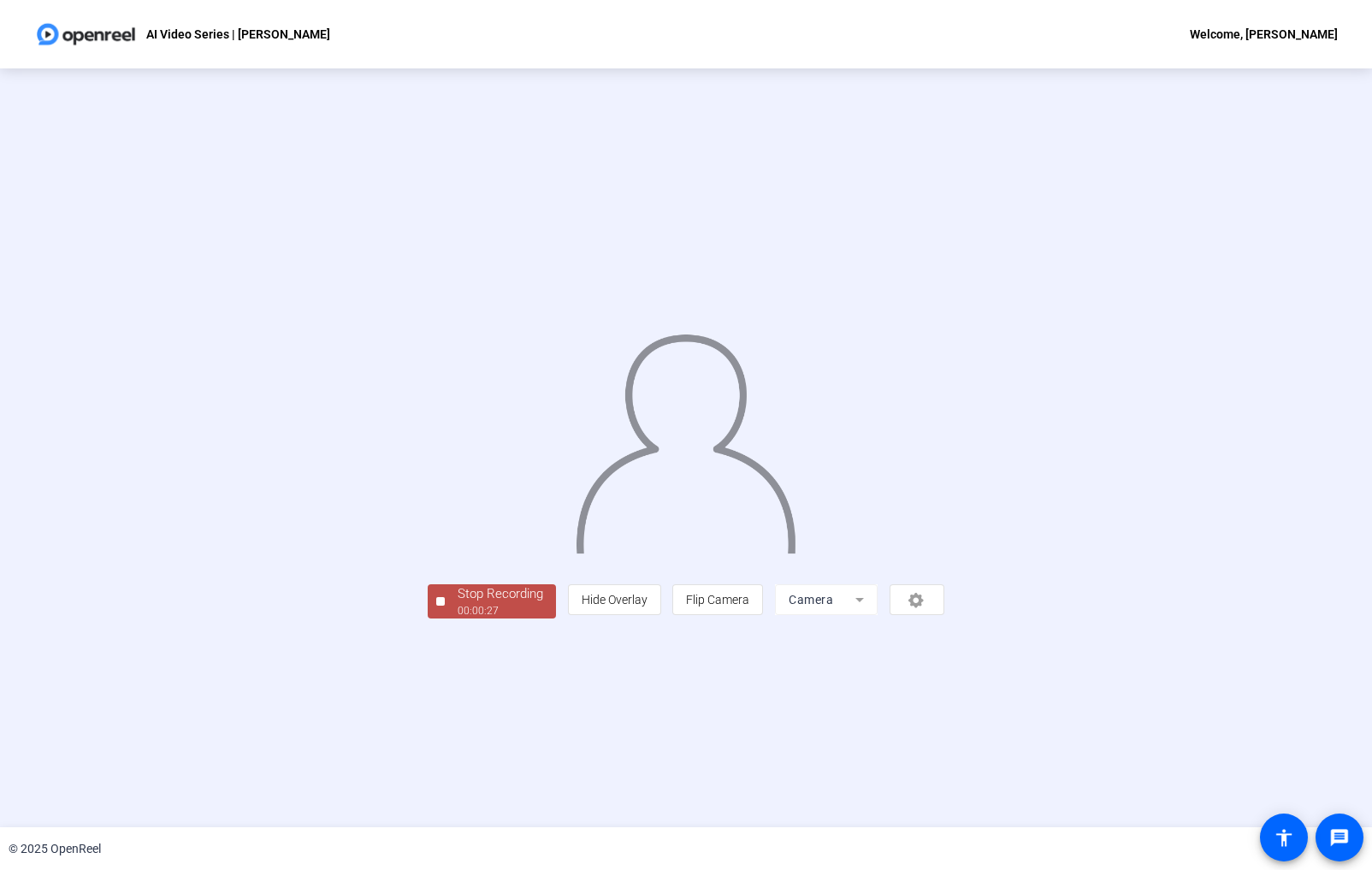 The image size is (1372, 870). What do you see at coordinates (1340, 838) in the screenshot?
I see `mat-icon: message` at bounding box center [1340, 838].